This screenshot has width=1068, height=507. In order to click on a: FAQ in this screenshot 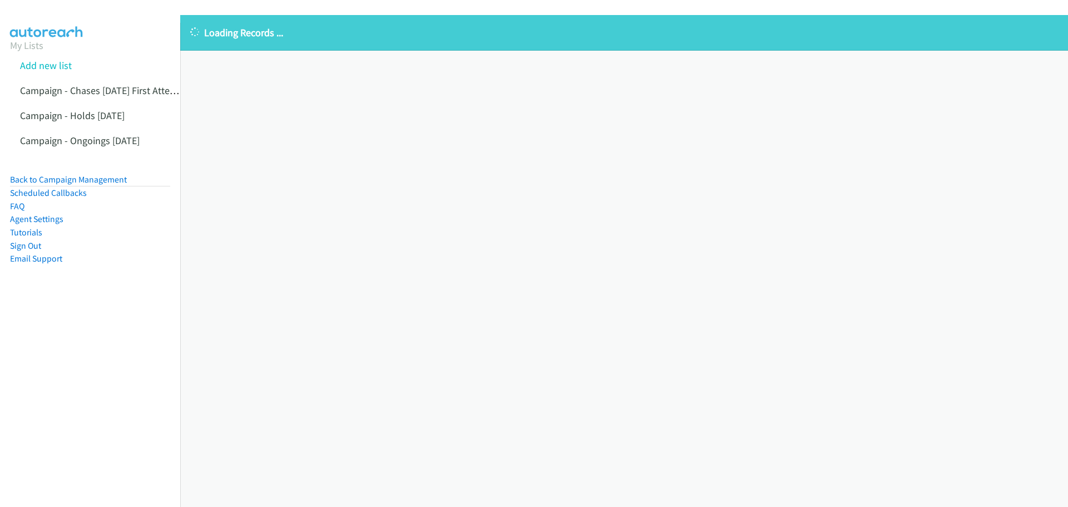, I will do `click(17, 206)`.